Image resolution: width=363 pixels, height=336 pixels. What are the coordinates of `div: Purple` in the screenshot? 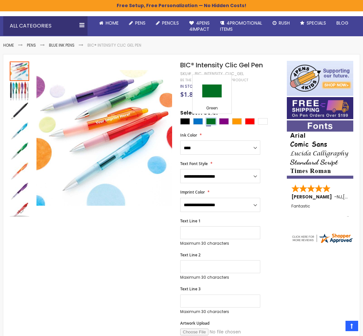 It's located at (224, 121).